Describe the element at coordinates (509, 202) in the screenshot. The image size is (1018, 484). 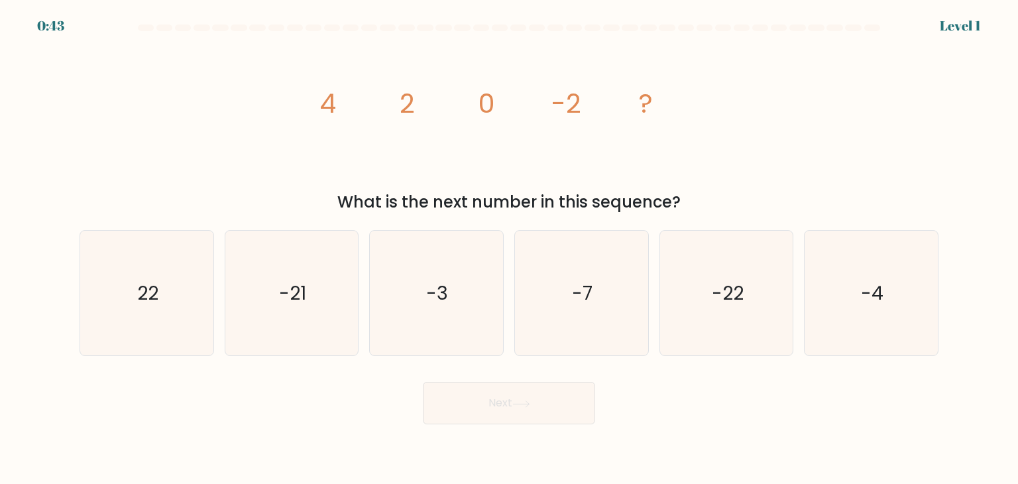
I see `div: What is the next number in this sequence?` at that location.